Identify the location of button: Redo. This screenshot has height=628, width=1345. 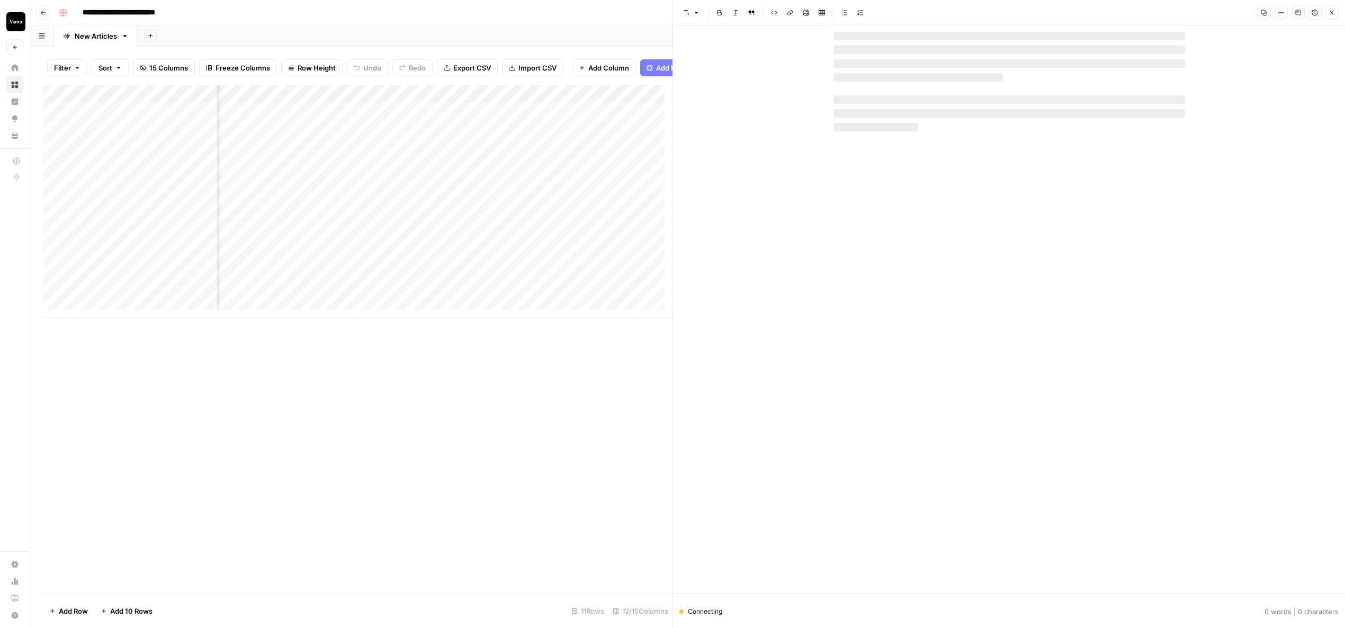
(413, 68).